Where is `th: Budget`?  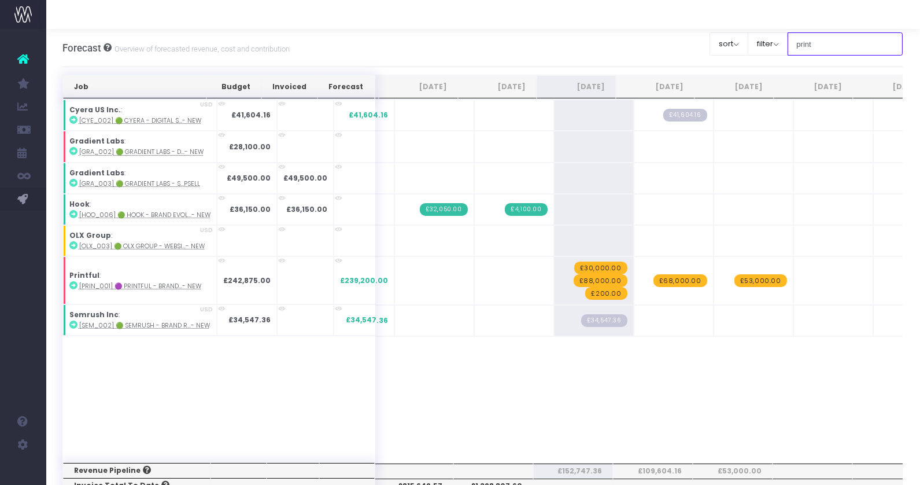
th: Budget is located at coordinates (234, 87).